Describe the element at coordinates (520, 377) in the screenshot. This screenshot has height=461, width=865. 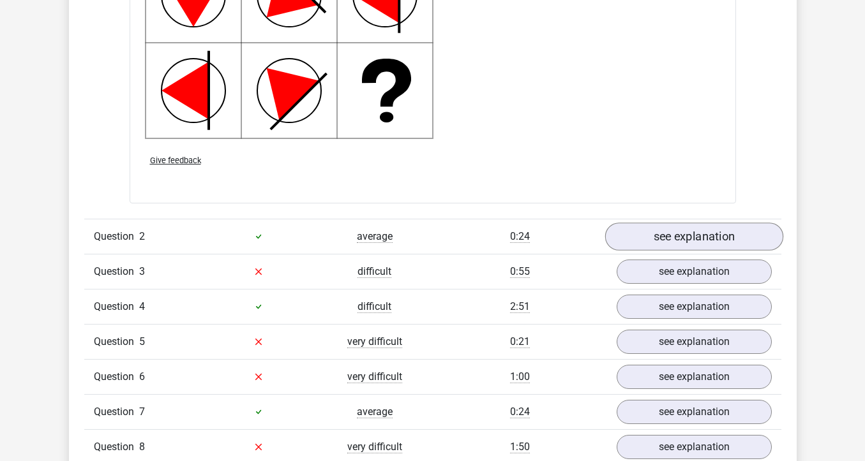
I see `span: 1:00` at that location.